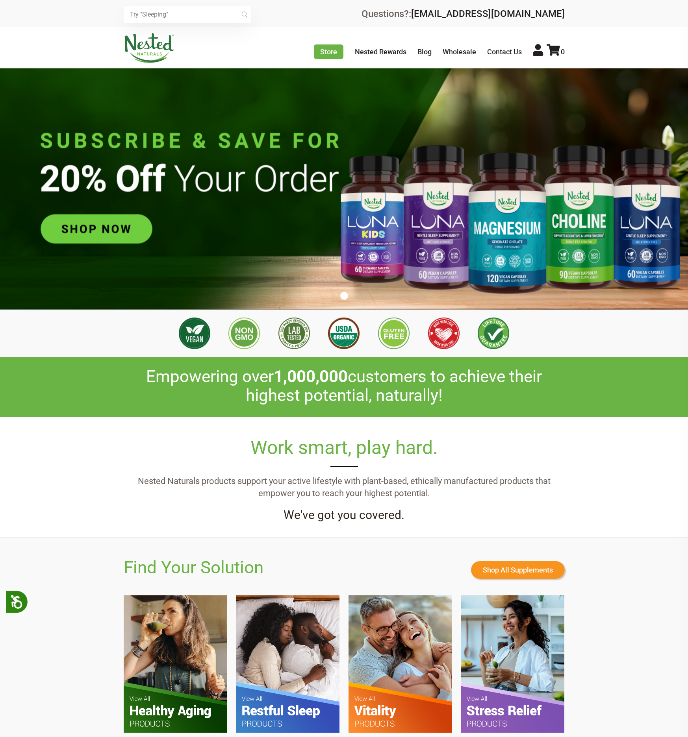 Image resolution: width=688 pixels, height=737 pixels. What do you see at coordinates (556, 52) in the screenshot?
I see `a: 0` at bounding box center [556, 52].